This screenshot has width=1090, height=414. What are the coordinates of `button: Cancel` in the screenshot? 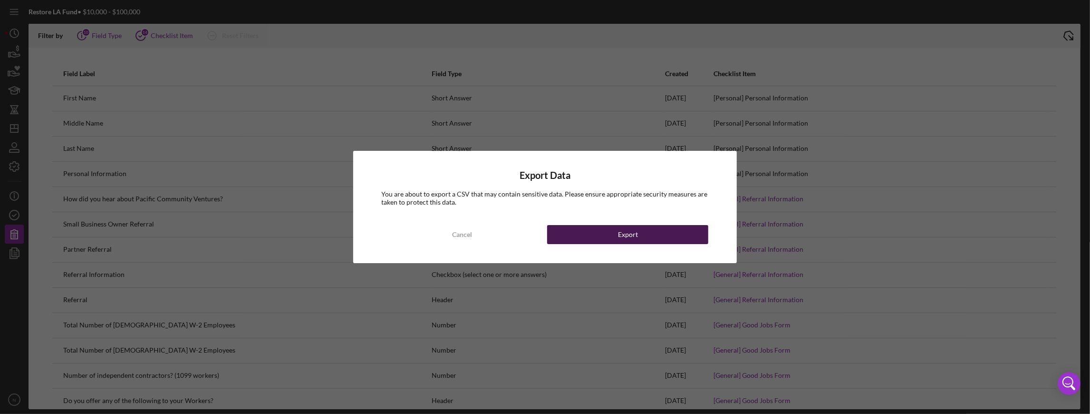 It's located at (462, 234).